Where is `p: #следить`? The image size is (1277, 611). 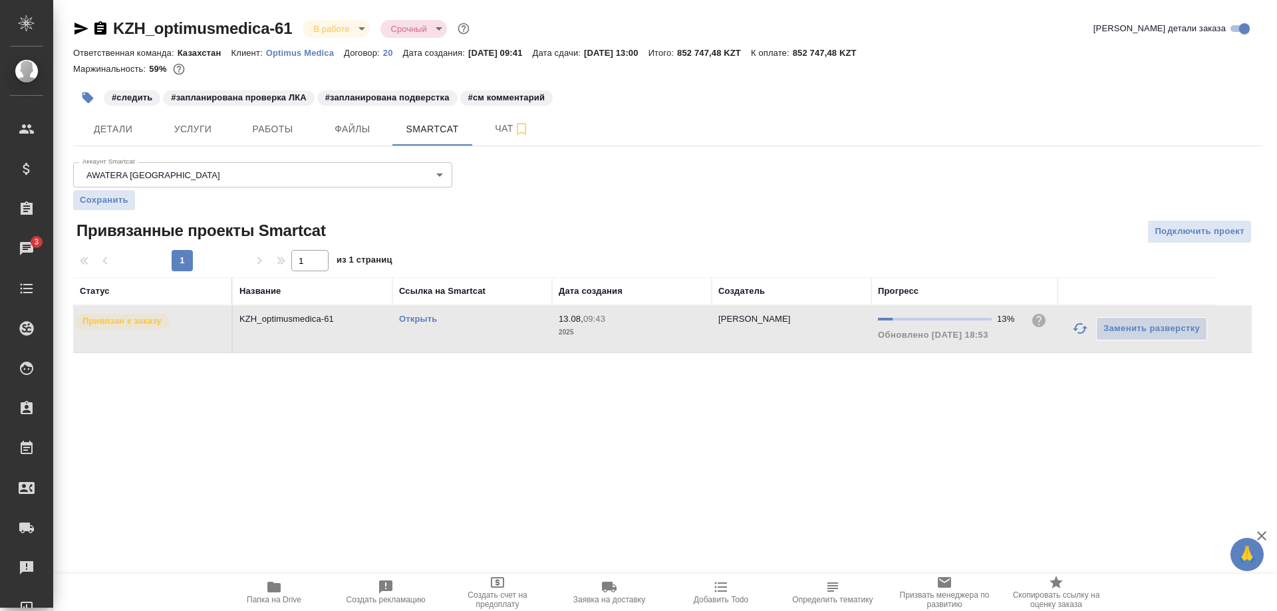
p: #следить is located at coordinates (132, 98).